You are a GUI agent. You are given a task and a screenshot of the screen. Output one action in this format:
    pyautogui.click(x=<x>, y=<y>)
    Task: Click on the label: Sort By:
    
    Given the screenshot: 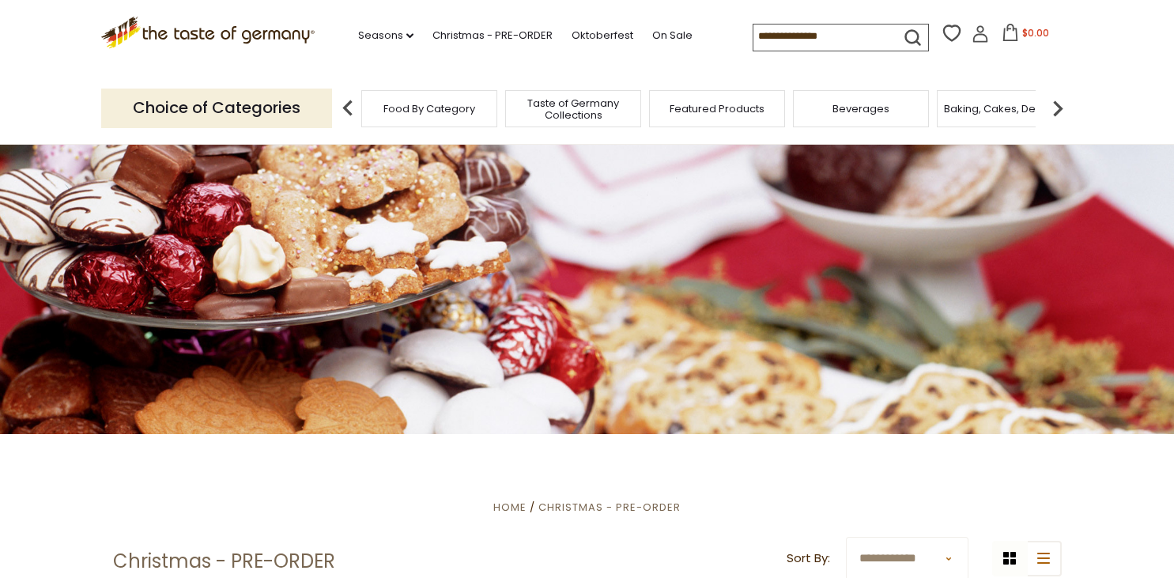 What is the action you would take?
    pyautogui.click(x=808, y=558)
    